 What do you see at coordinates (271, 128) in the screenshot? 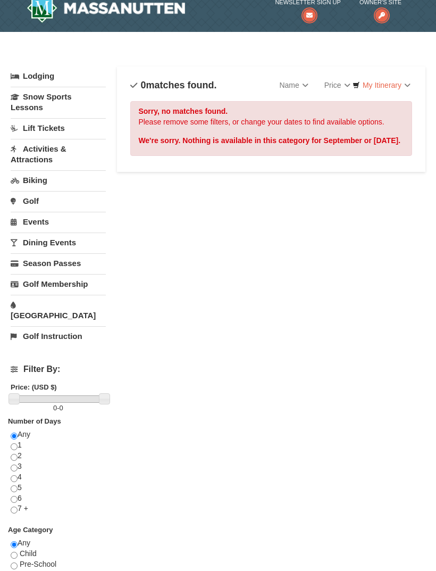
I see `div: Please remove some filters, or change your dates to find available options.` at bounding box center [271, 128].